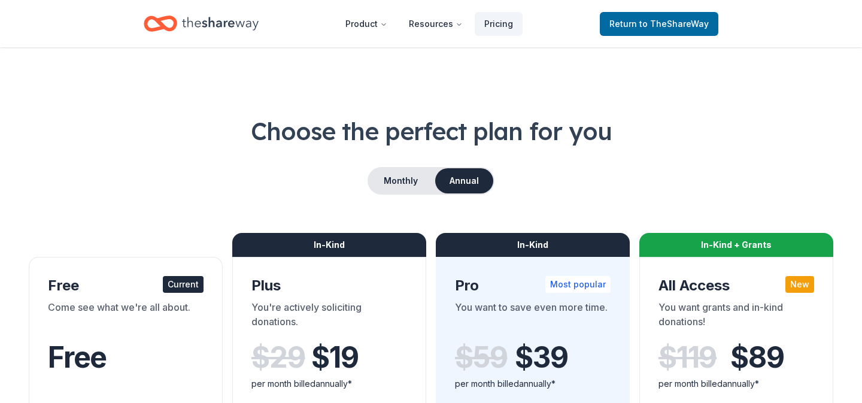  What do you see at coordinates (436, 24) in the screenshot?
I see `button: Resources` at bounding box center [436, 24].